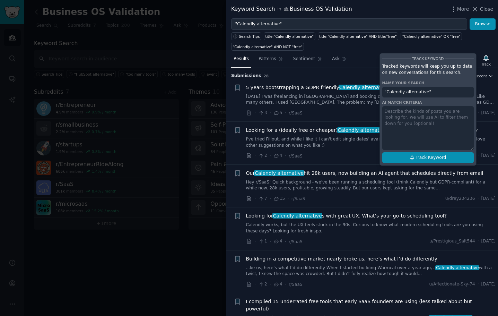 This screenshot has height=316, width=498. What do you see at coordinates (486, 9) in the screenshot?
I see `span: Close` at bounding box center [486, 9].